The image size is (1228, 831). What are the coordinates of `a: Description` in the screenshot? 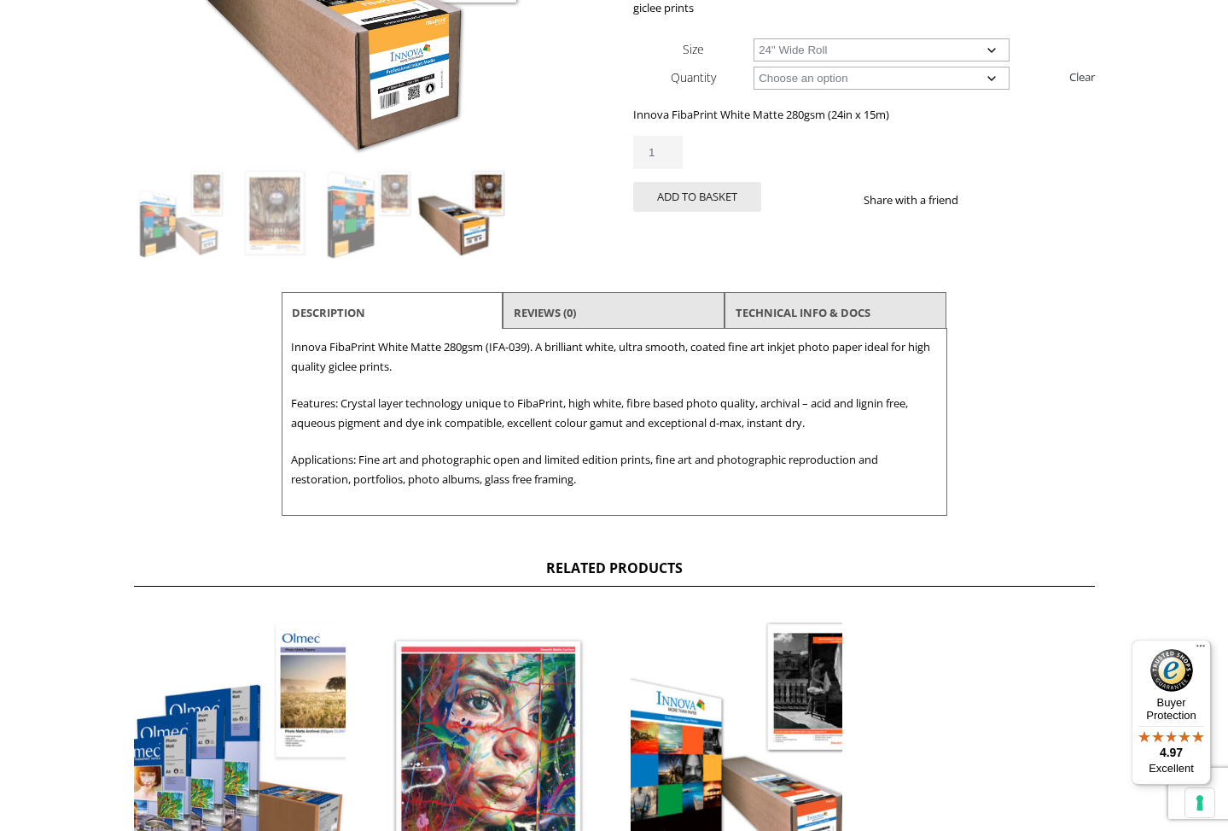 It's located at (329, 312).